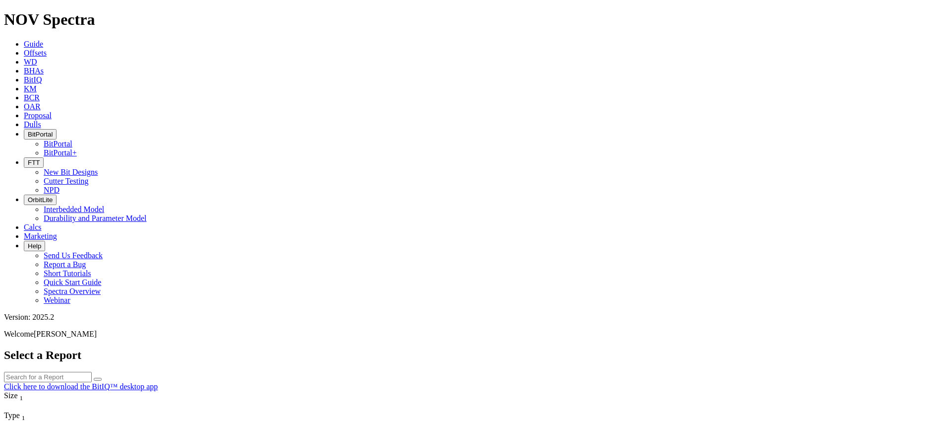 This screenshot has height=425, width=944. I want to click on div: Version: 2025.2, so click(472, 317).